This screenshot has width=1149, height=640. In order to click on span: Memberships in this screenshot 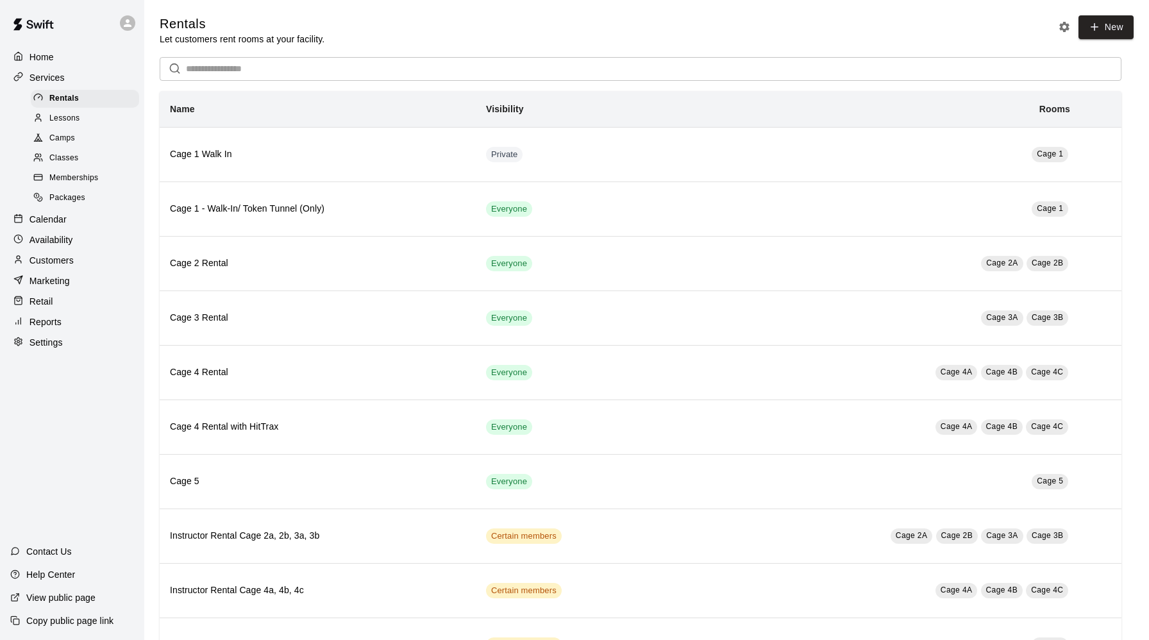, I will do `click(74, 178)`.